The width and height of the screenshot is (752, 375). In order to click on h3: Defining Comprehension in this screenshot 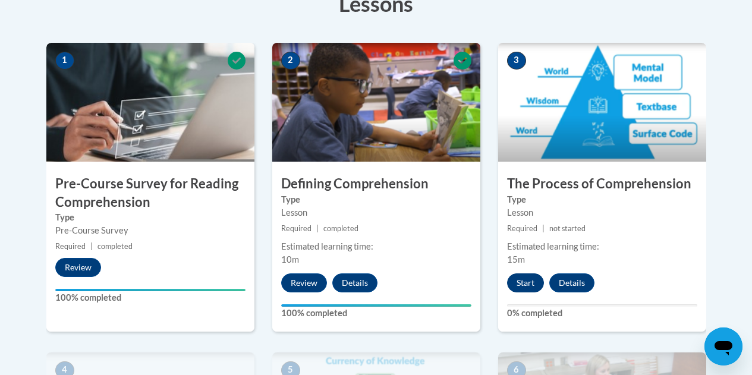, I will do `click(376, 184)`.